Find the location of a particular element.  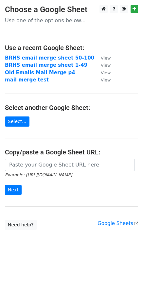

h3: Choose a Google Sheet is located at coordinates (71, 9).